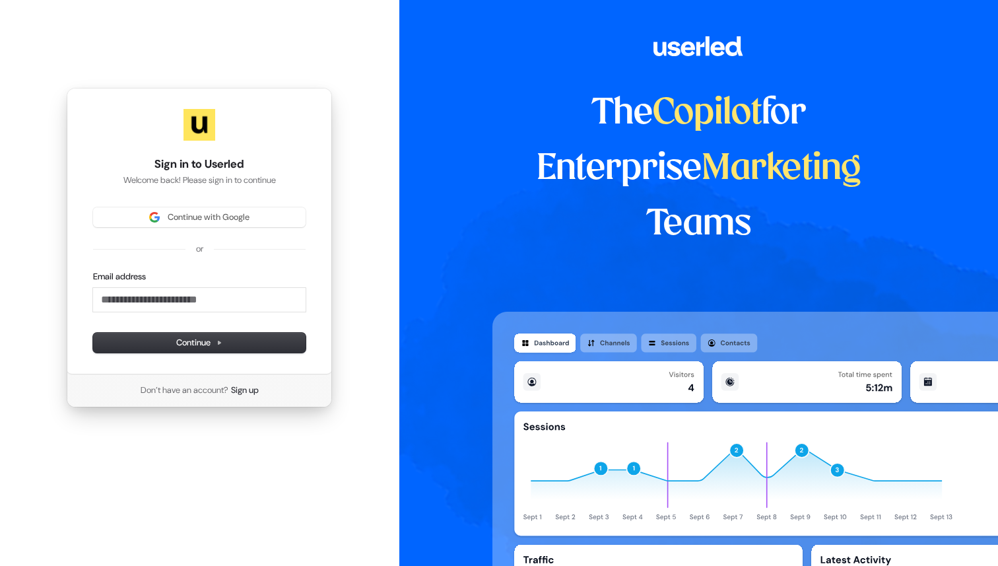  What do you see at coordinates (119, 277) in the screenshot?
I see `label: Email address` at bounding box center [119, 277].